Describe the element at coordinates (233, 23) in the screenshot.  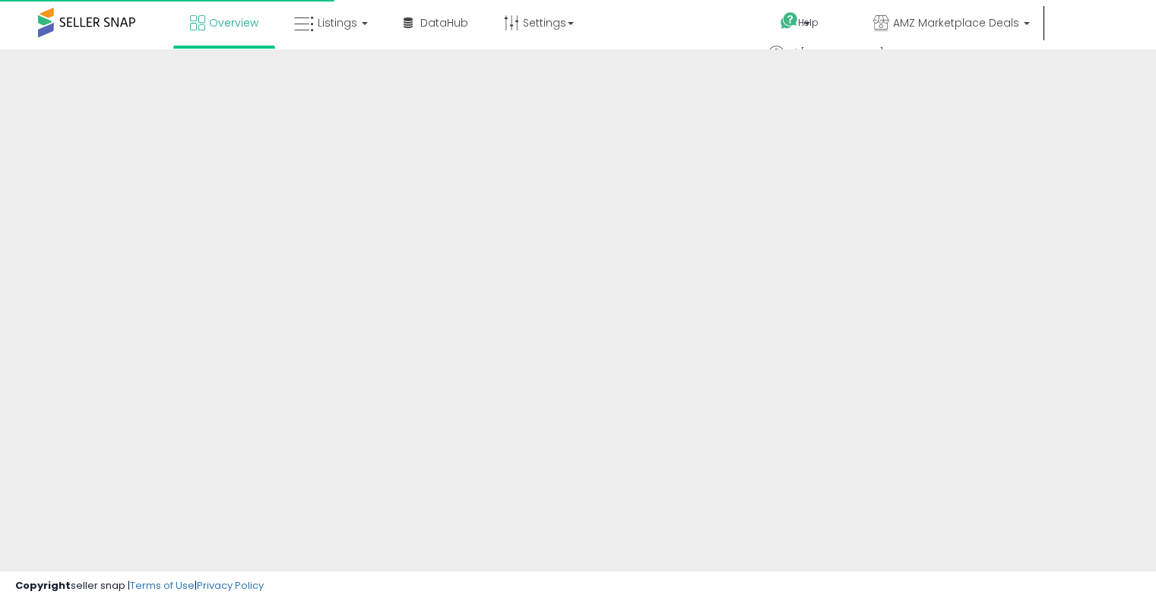
I see `span: Overview` at that location.